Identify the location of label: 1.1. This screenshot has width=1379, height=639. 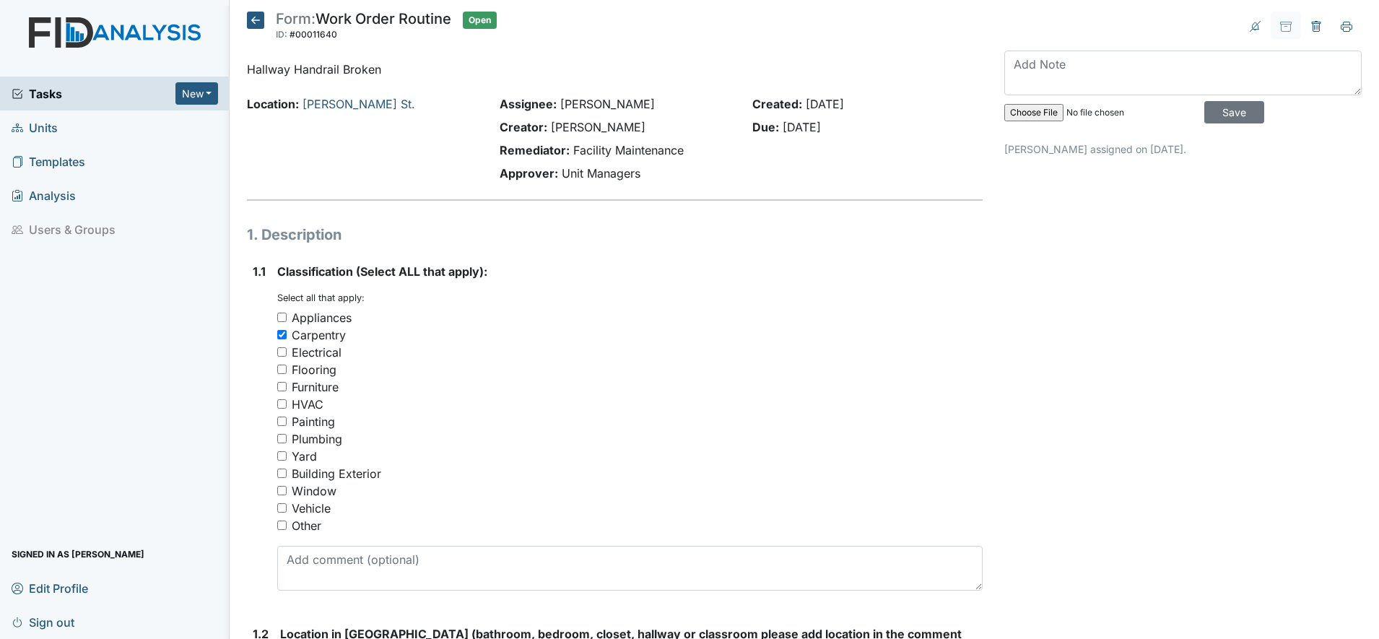
(259, 272).